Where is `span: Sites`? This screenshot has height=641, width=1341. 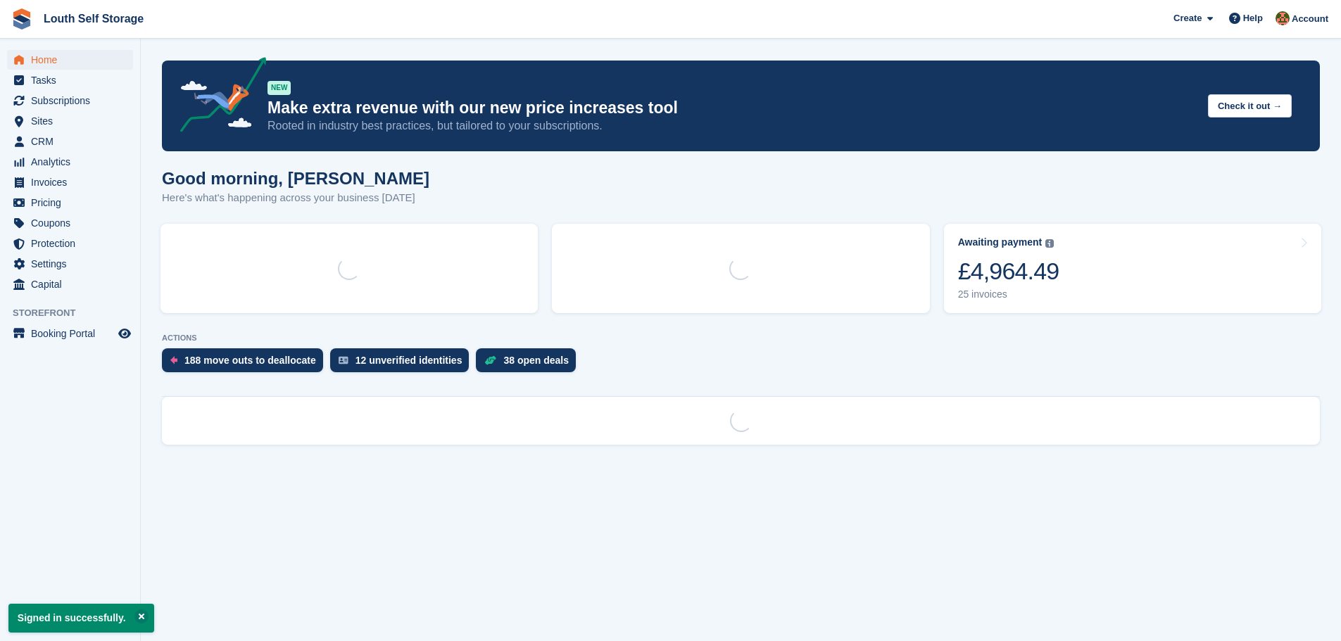 span: Sites is located at coordinates (73, 121).